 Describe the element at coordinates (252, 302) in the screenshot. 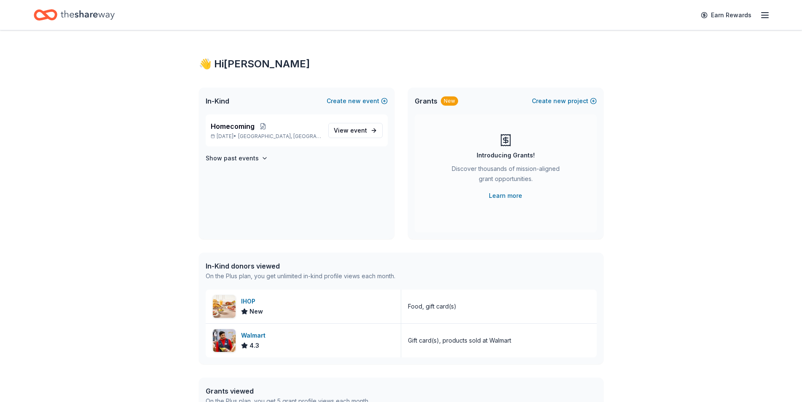

I see `div: IHOP` at that location.